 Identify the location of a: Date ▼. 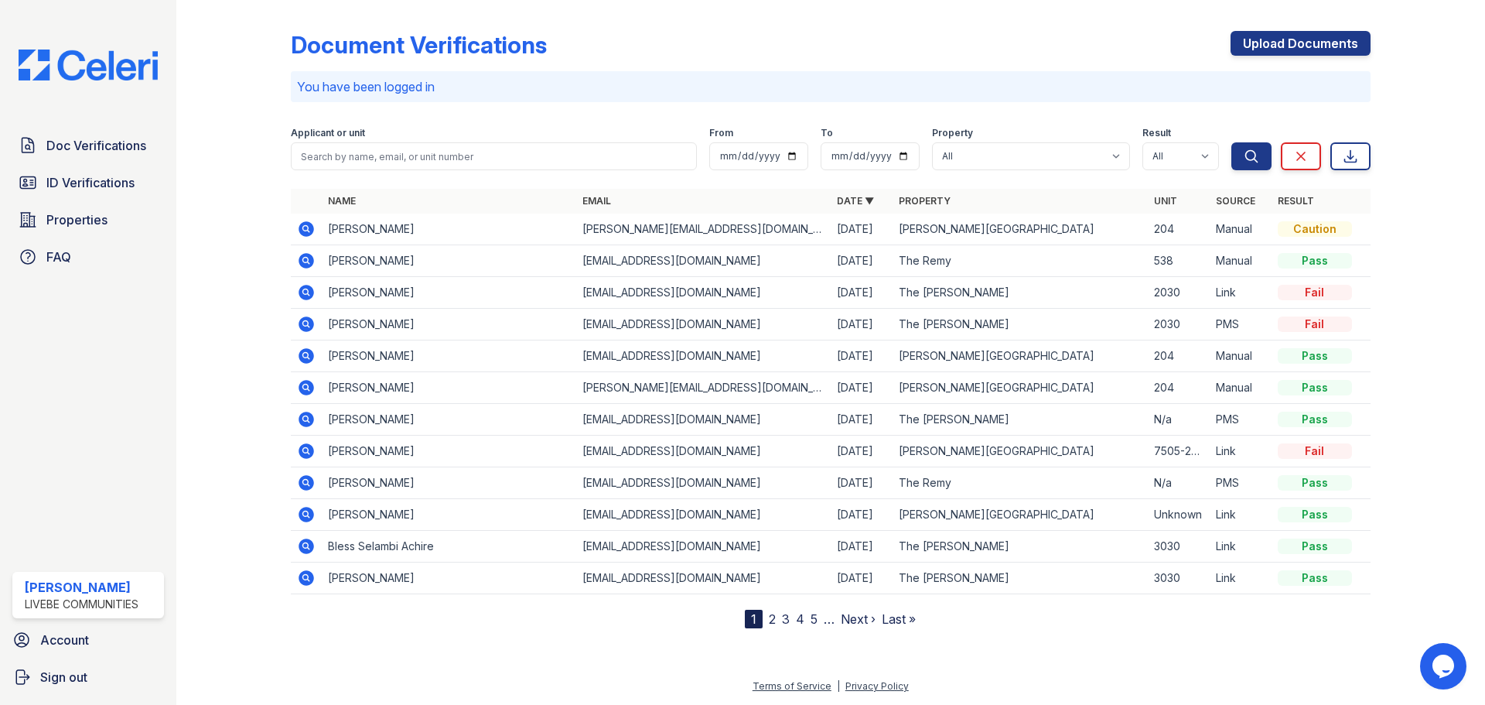
(855, 200).